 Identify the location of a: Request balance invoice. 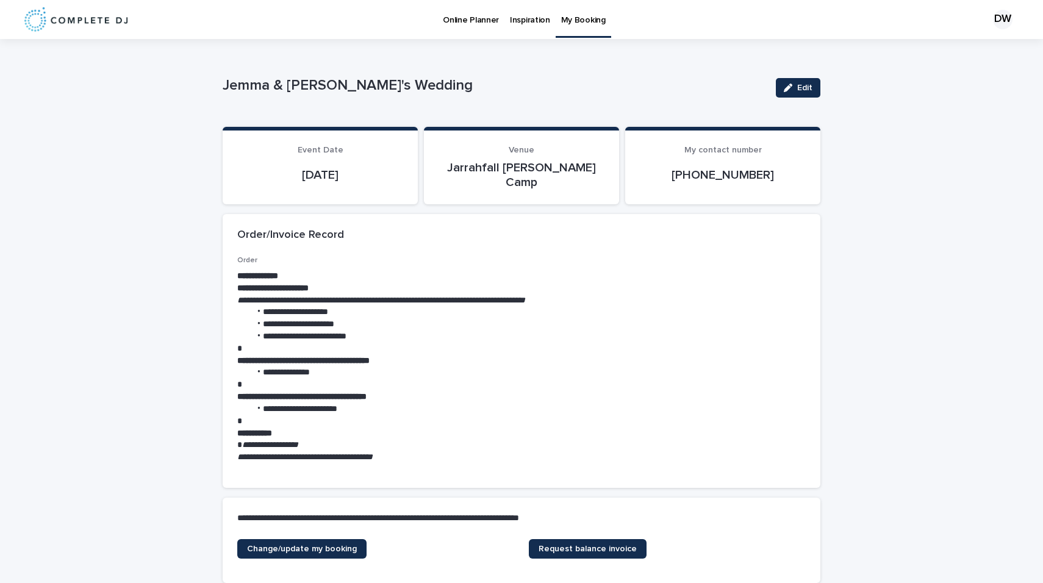
(588, 549).